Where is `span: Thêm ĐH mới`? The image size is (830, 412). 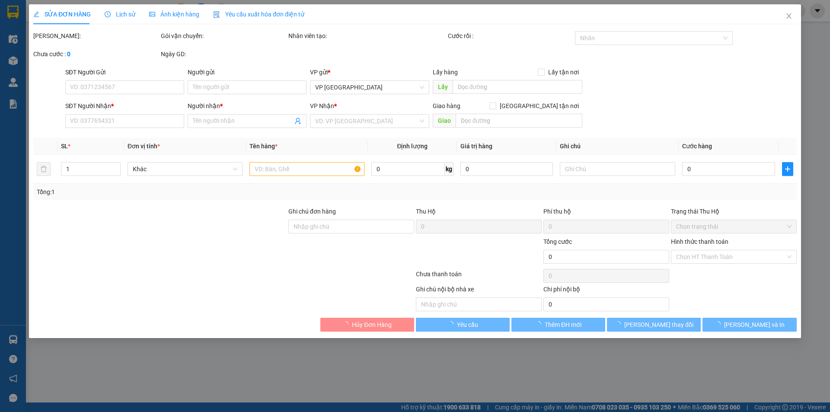 span: Thêm ĐH mới is located at coordinates (563, 325).